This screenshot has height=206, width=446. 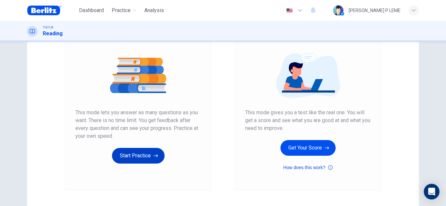 What do you see at coordinates (307, 167) in the screenshot?
I see `button: How does this work?` at bounding box center [307, 167].